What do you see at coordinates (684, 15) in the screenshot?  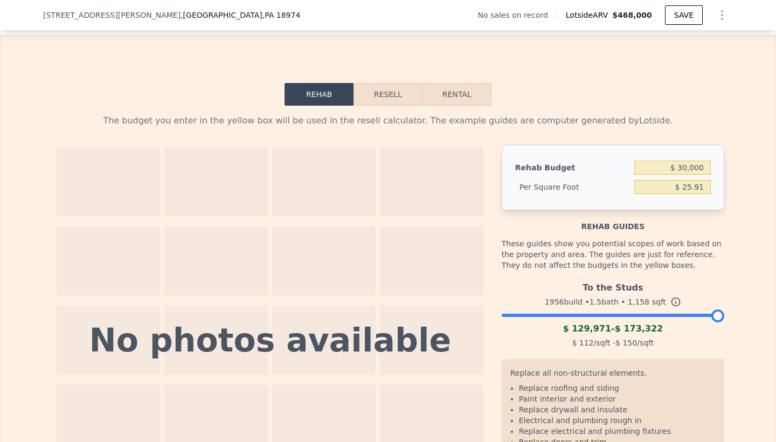 I see `button: SAVE` at bounding box center [684, 15].